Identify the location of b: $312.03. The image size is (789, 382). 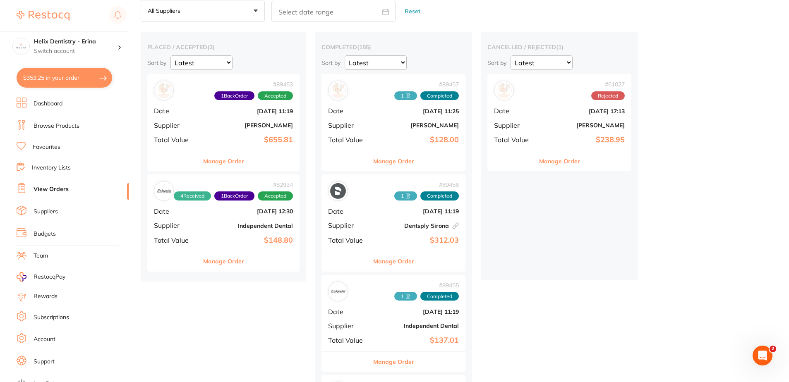
(417, 240).